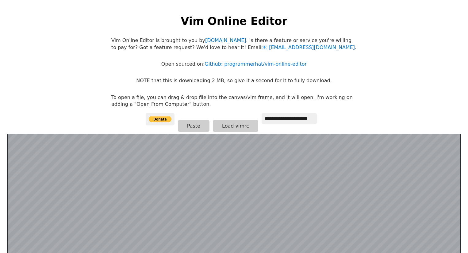 This screenshot has width=468, height=253. Describe the element at coordinates (234, 101) in the screenshot. I see `p: To open a file, you can drag & drop file into the canvas/vim frame, and it will open. I'm working...` at that location.